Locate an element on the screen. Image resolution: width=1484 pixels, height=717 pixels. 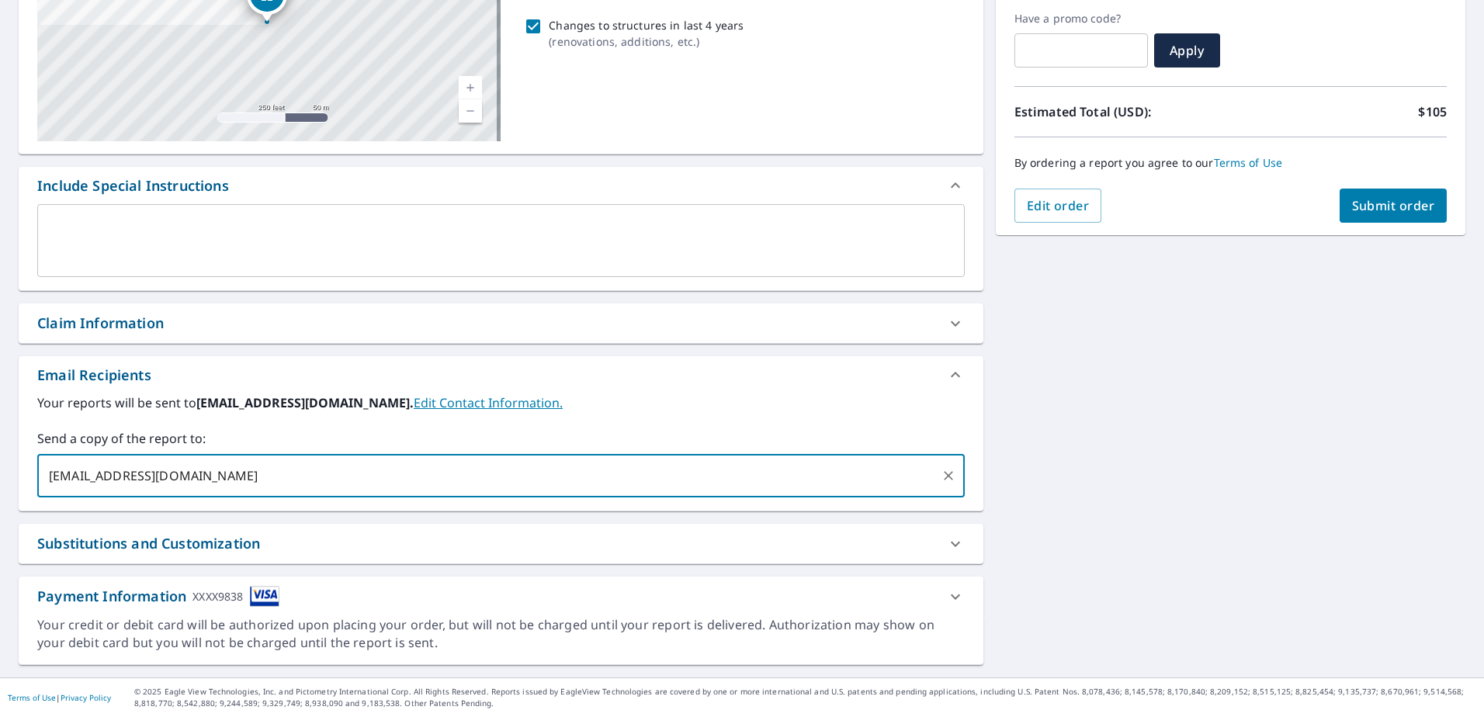
button: Apply is located at coordinates (1186, 50).